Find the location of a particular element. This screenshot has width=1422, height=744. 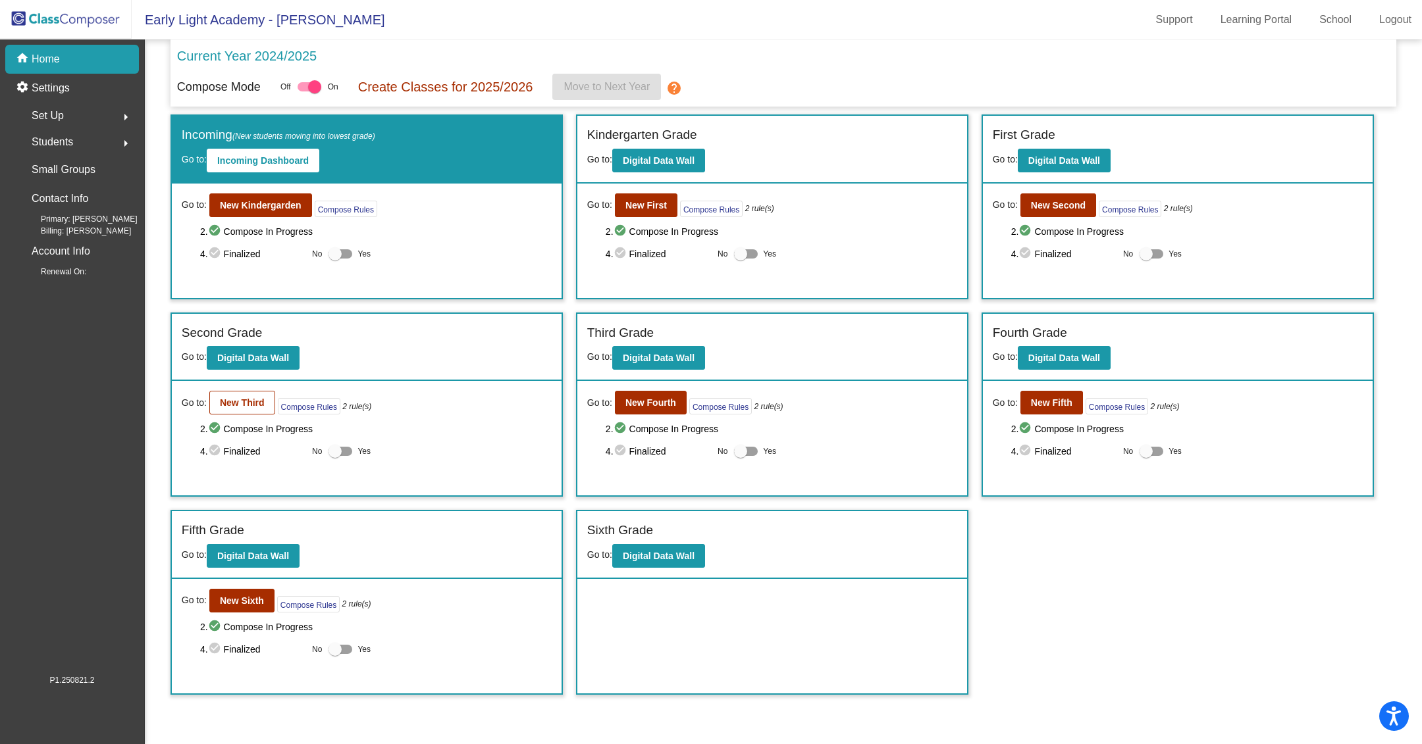

mat-icon: settings is located at coordinates (24, 88).